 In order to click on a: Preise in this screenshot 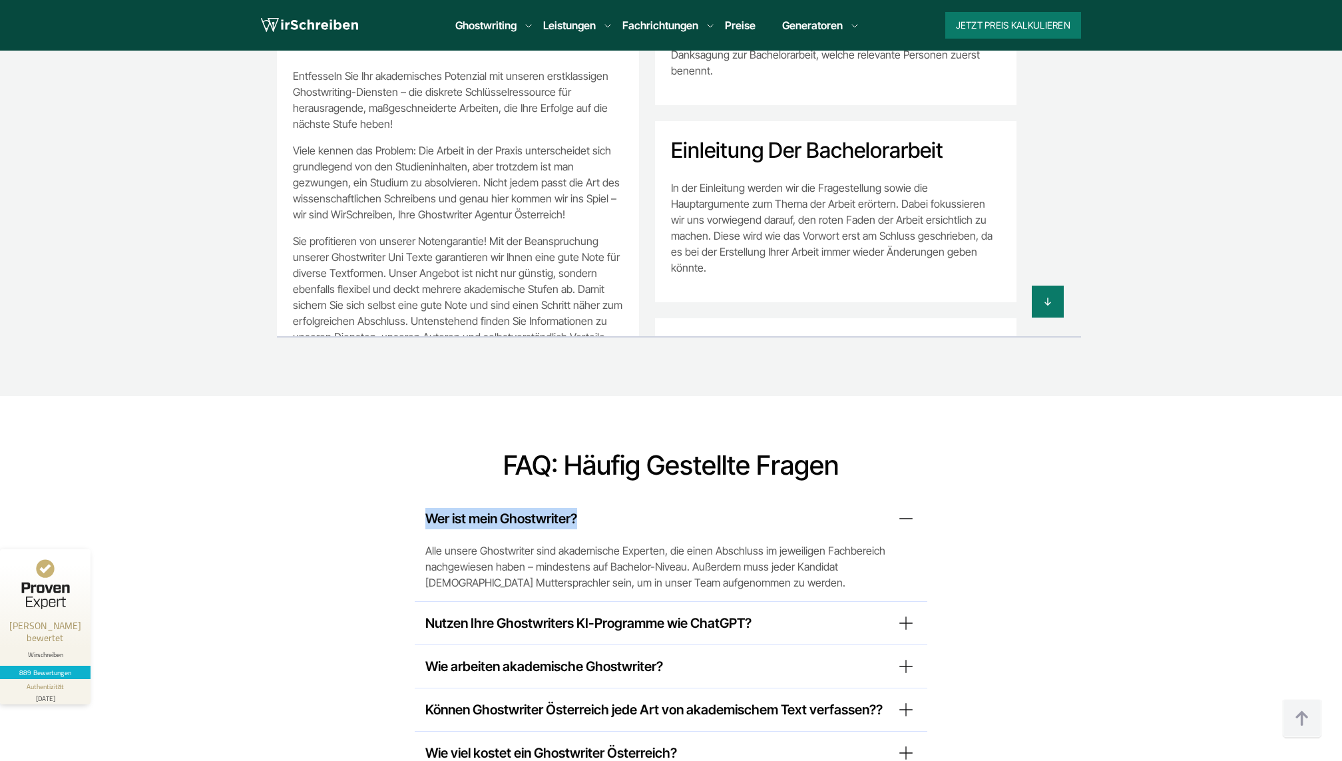, I will do `click(740, 25)`.